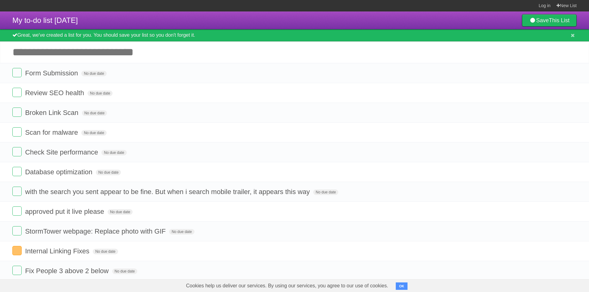  I want to click on span: Fix People 3 above 2 below, so click(67, 271).